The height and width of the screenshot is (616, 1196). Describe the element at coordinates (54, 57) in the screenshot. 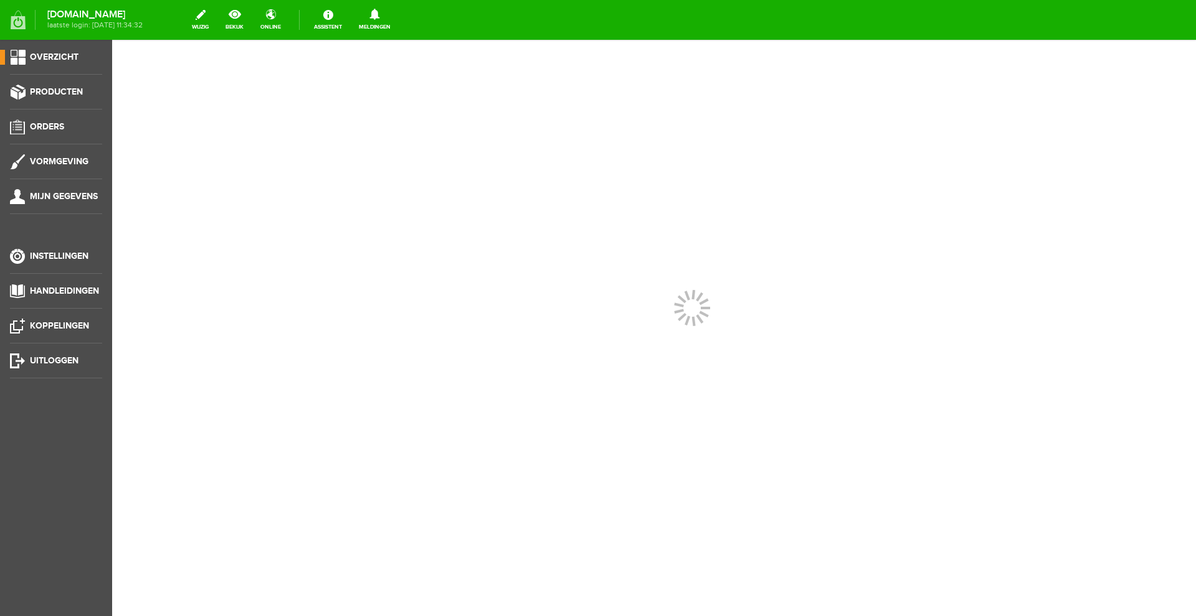

I see `span: Overzicht` at that location.